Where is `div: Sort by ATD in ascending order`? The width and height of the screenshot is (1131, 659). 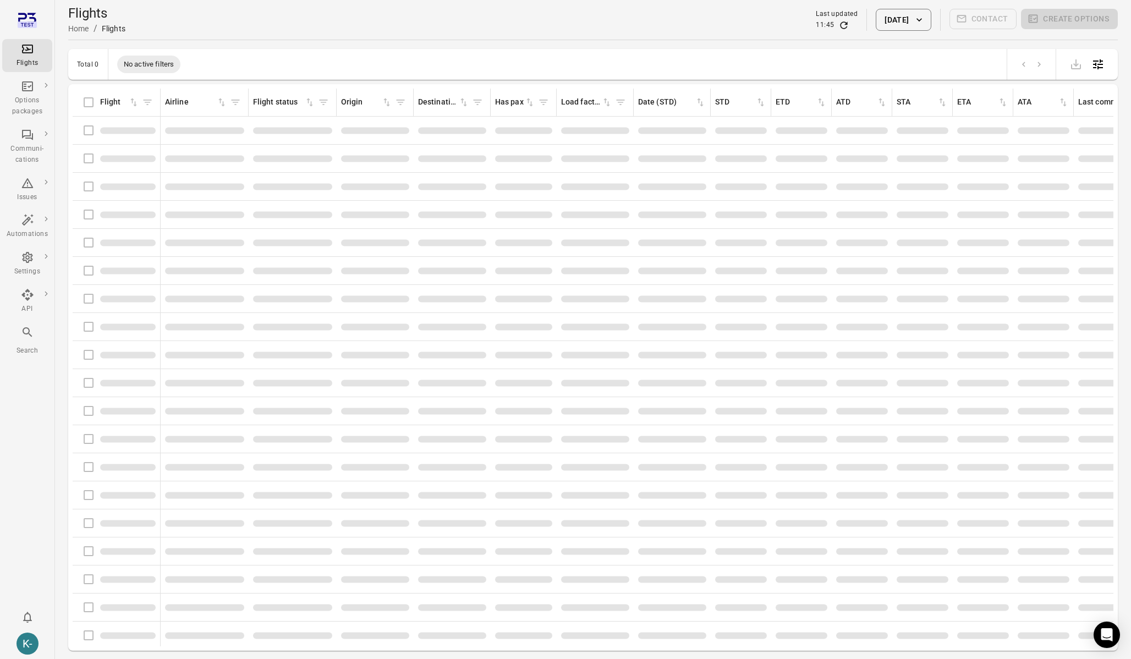
div: Sort by ATD in ascending order is located at coordinates (862, 102).